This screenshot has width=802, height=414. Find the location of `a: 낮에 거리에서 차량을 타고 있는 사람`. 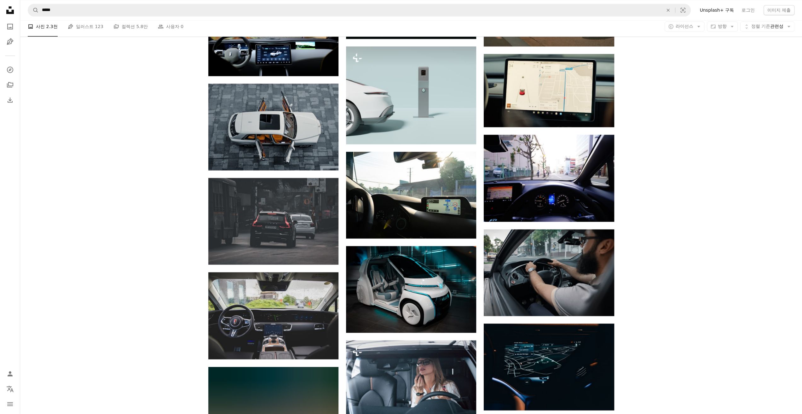

a: 낮에 거리에서 차량을 타고 있는 사람 is located at coordinates (549, 178).